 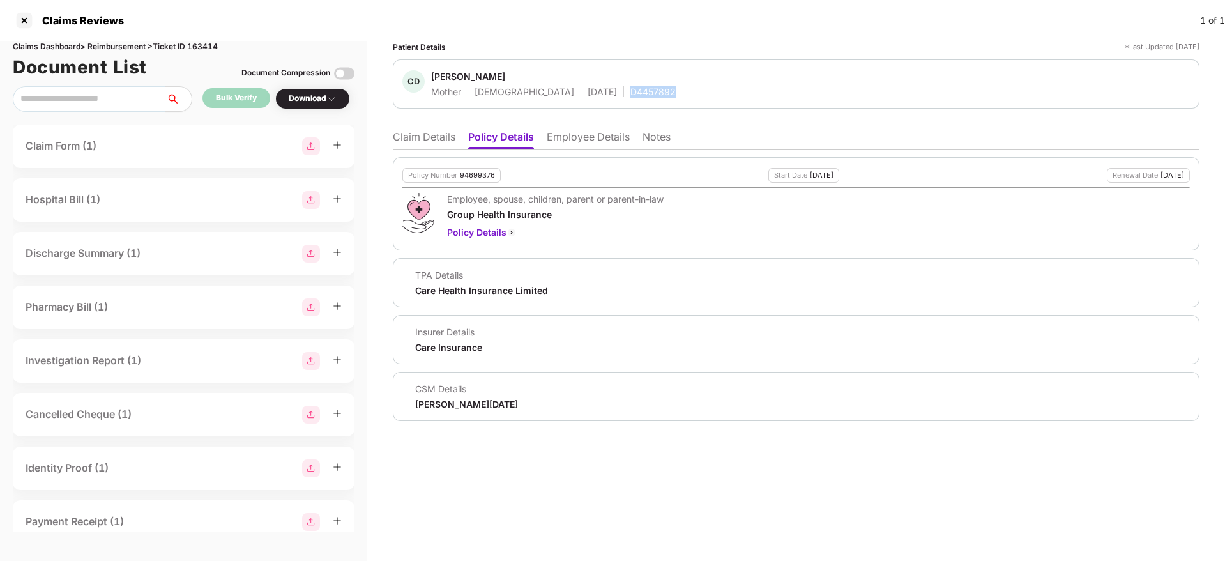 What do you see at coordinates (555, 199) in the screenshot?
I see `div: Employee, spouse, children, parent or parent-in-law` at bounding box center [555, 199].